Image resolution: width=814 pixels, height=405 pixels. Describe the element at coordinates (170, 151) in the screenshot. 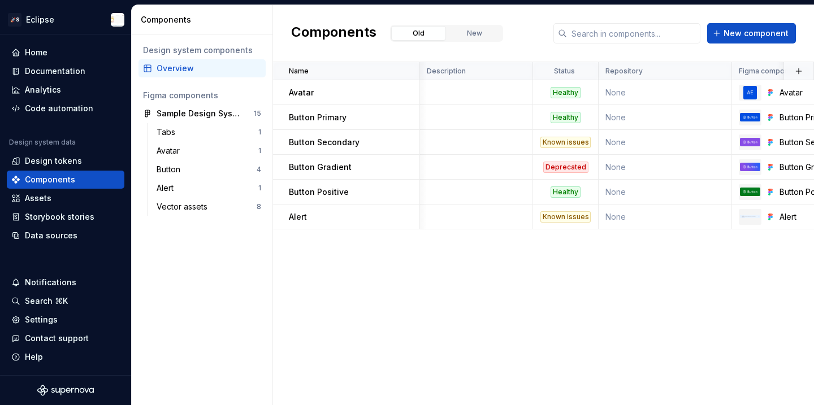

I see `div: Avatar` at that location.